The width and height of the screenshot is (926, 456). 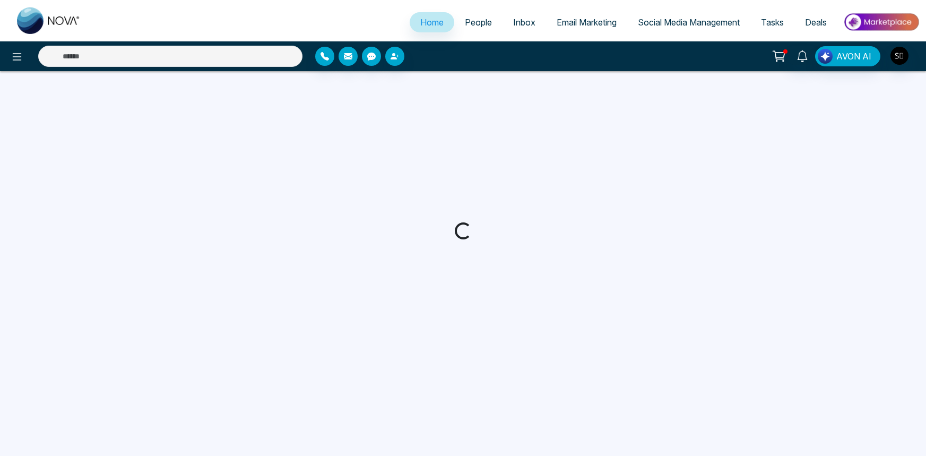 What do you see at coordinates (854, 56) in the screenshot?
I see `span: AVON AI` at bounding box center [854, 56].